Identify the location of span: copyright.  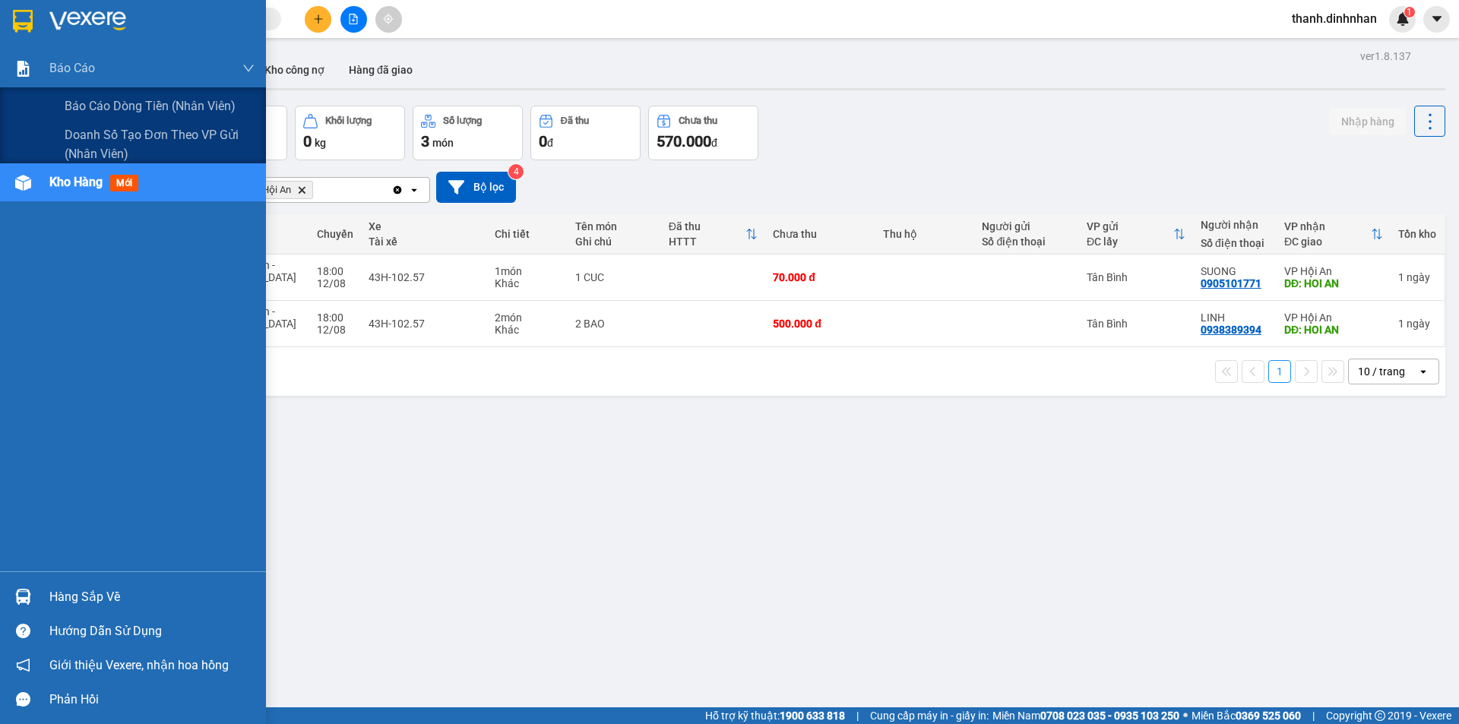
(1380, 716).